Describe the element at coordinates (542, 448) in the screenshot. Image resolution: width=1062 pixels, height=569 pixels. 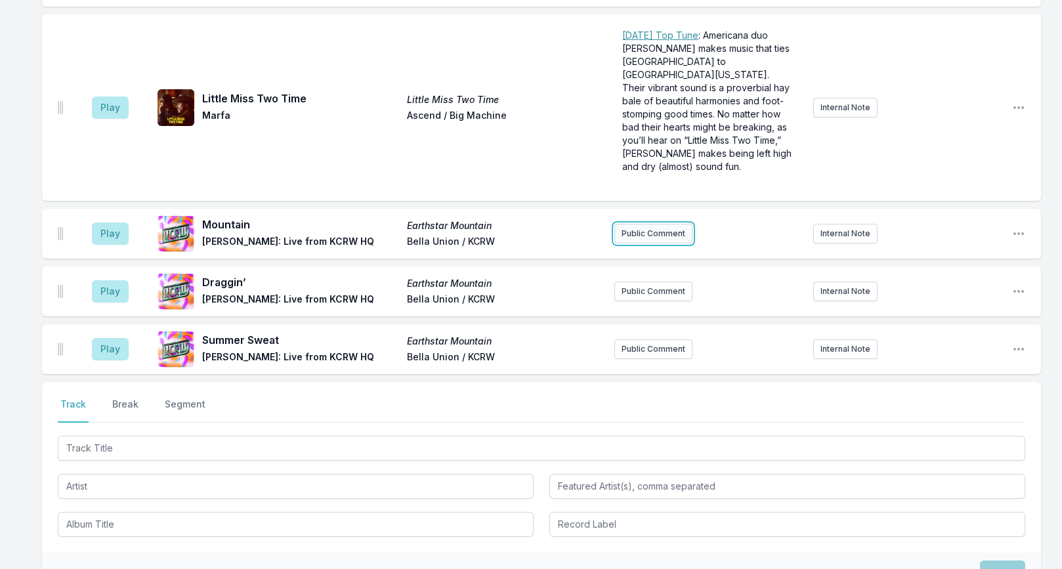
I see `input: Track Title` at that location.